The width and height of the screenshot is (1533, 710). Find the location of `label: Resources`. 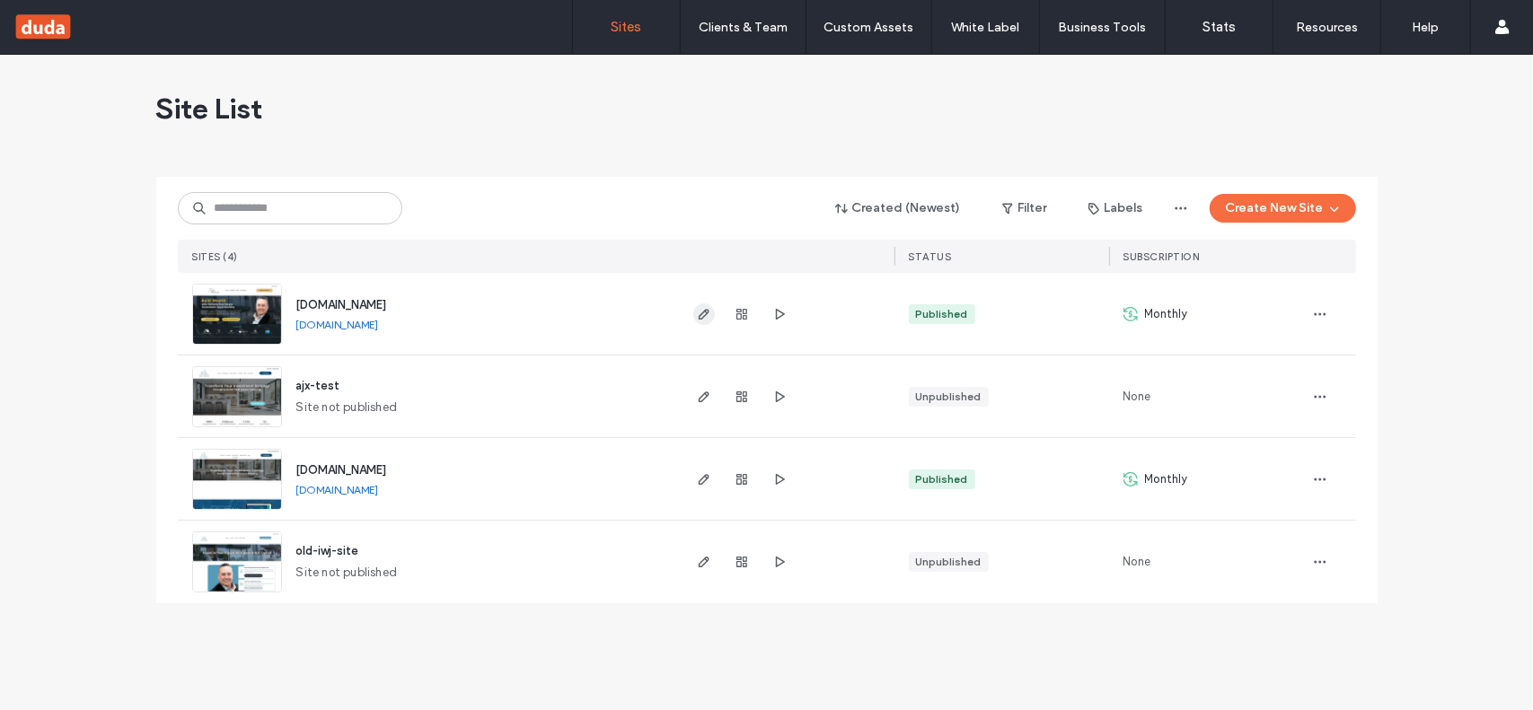

label: Resources is located at coordinates (1326, 27).